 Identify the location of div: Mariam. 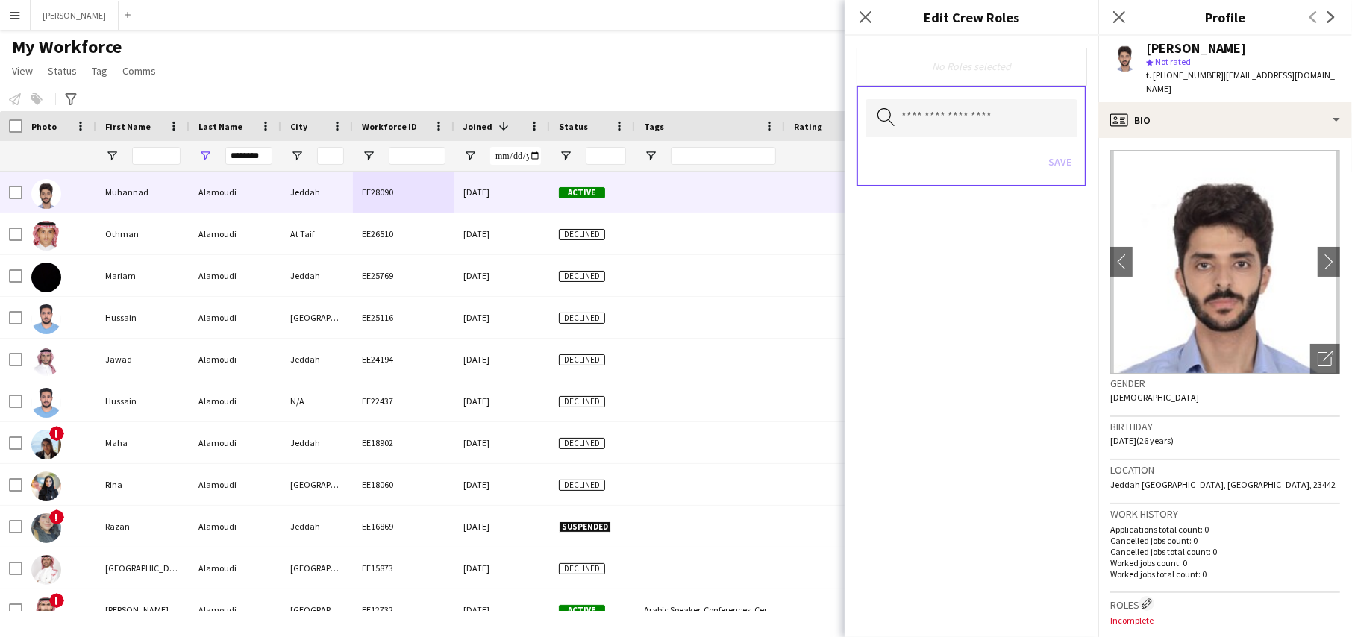
(143, 275).